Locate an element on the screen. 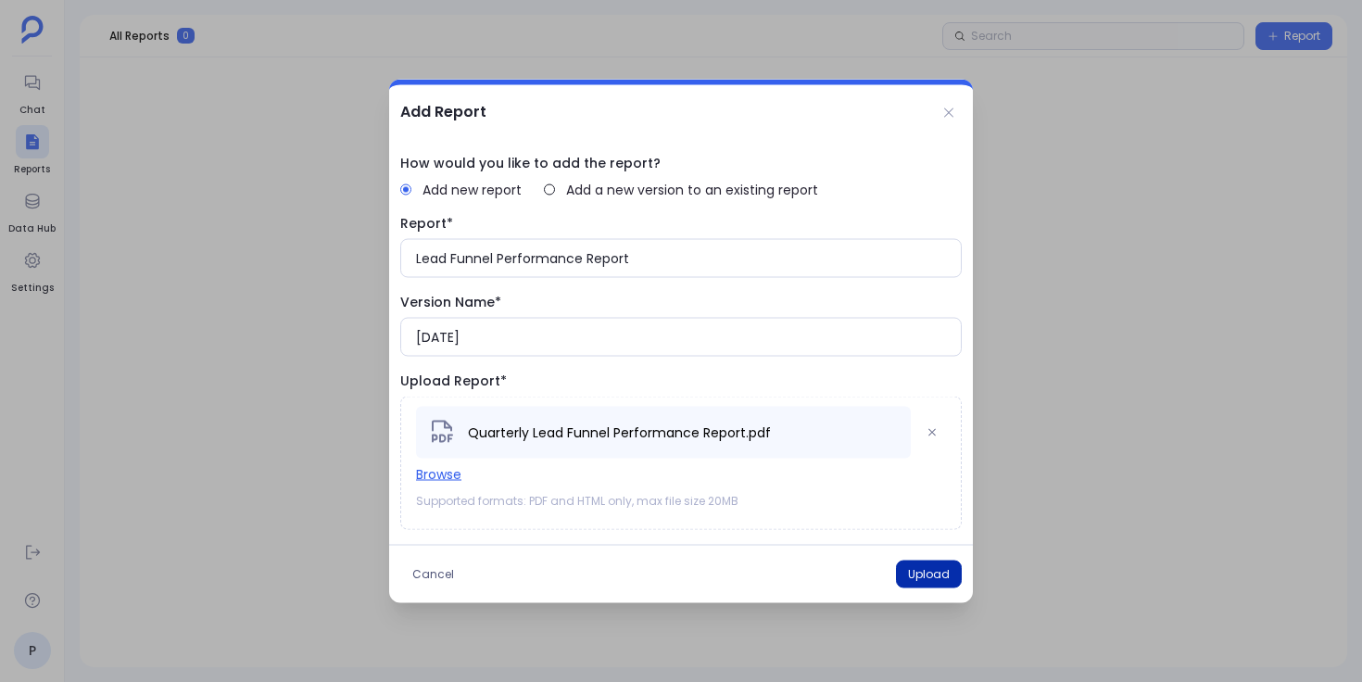 The image size is (1362, 682). span: Supported formats: PDF and HTML only, max file size 20MB is located at coordinates (681, 501).